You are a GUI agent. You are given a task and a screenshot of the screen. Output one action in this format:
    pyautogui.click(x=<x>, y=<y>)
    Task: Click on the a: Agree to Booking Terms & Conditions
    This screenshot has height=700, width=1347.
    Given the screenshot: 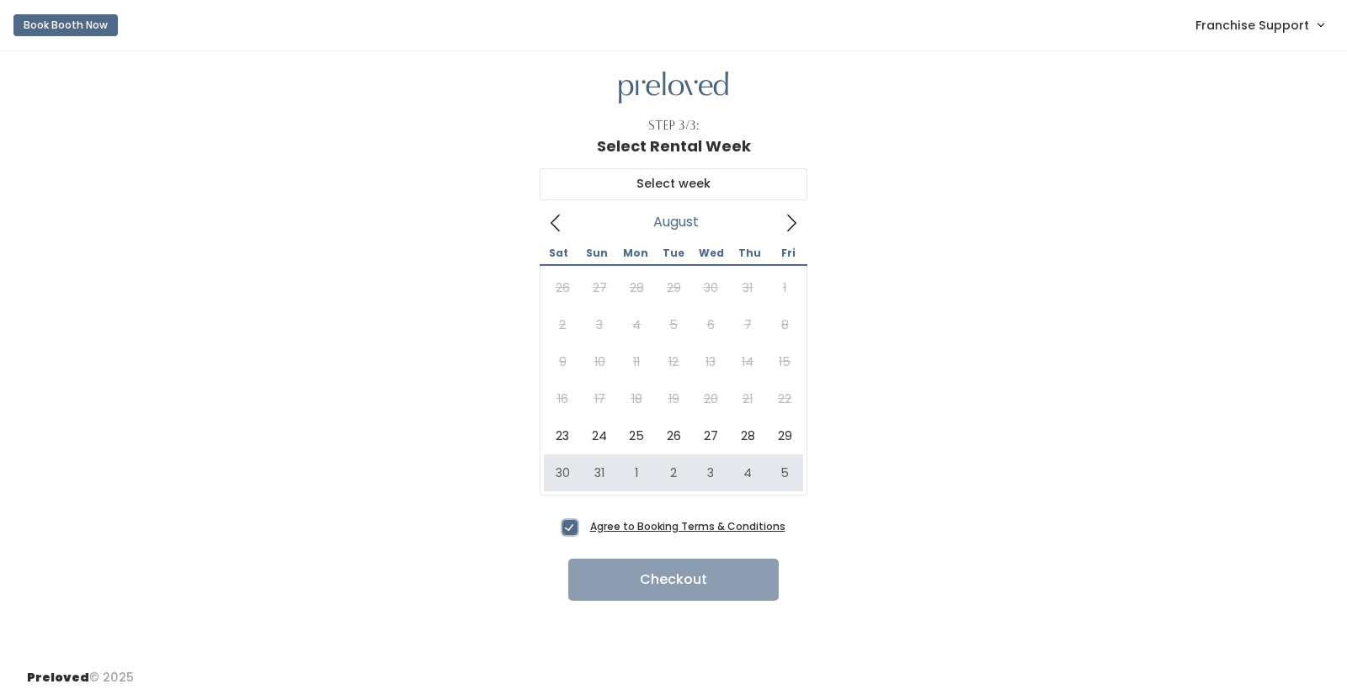 What is the action you would take?
    pyautogui.click(x=688, y=526)
    